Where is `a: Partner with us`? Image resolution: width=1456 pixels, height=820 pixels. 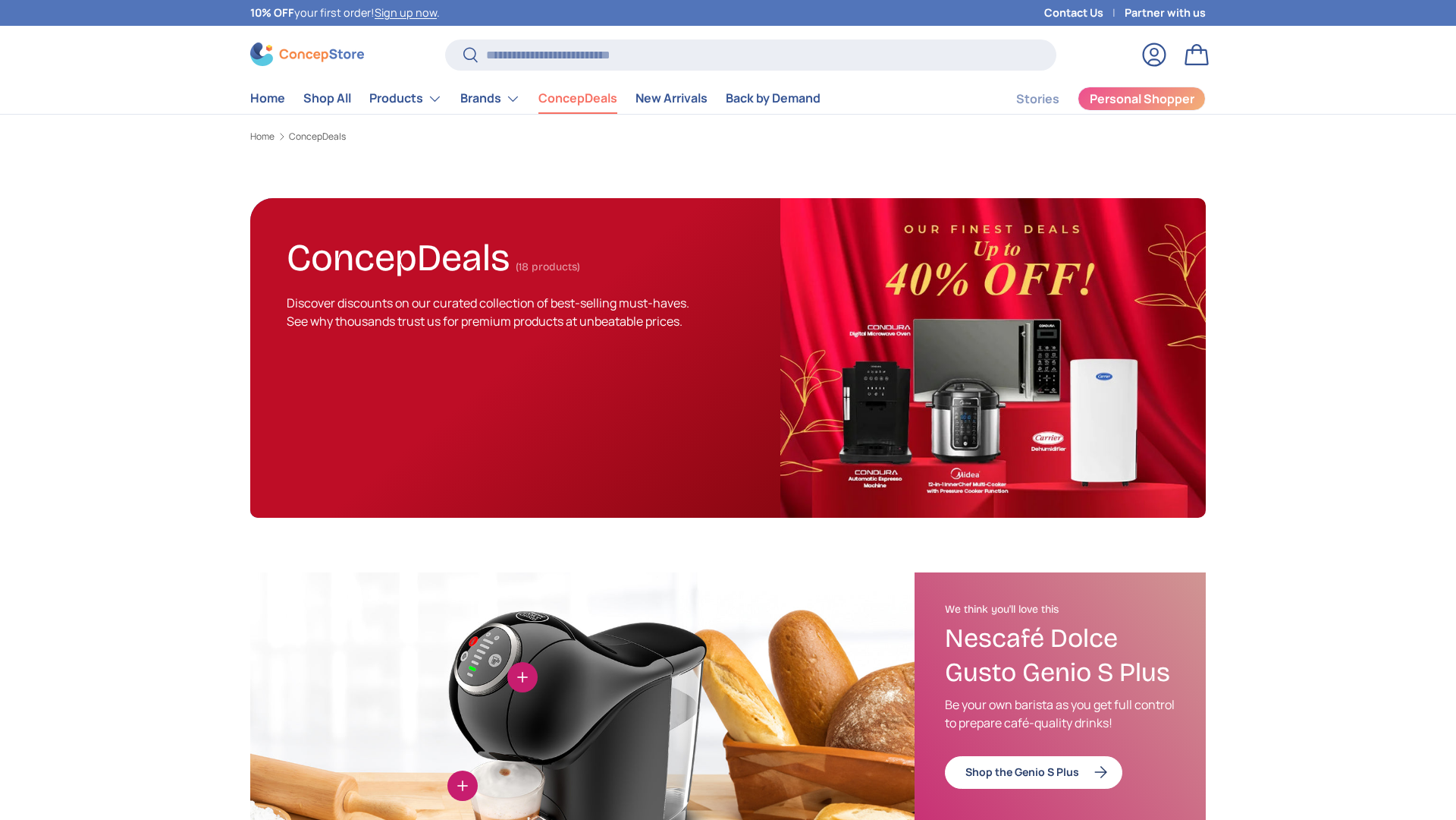
a: Partner with us is located at coordinates (1165, 13).